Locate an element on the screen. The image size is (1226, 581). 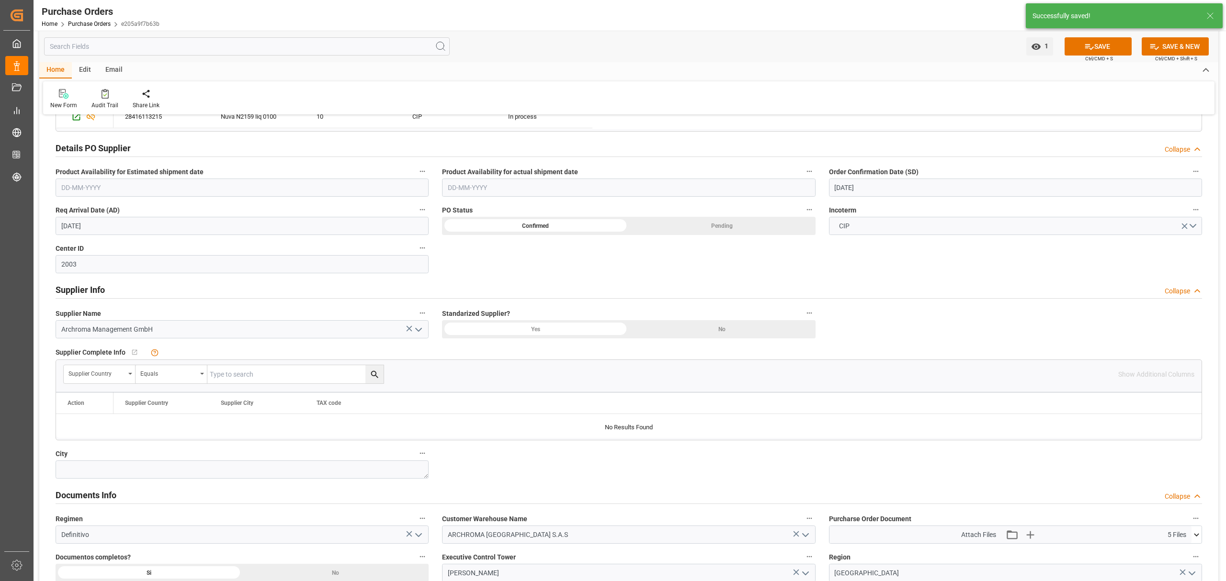
div: Pending is located at coordinates (722, 226).